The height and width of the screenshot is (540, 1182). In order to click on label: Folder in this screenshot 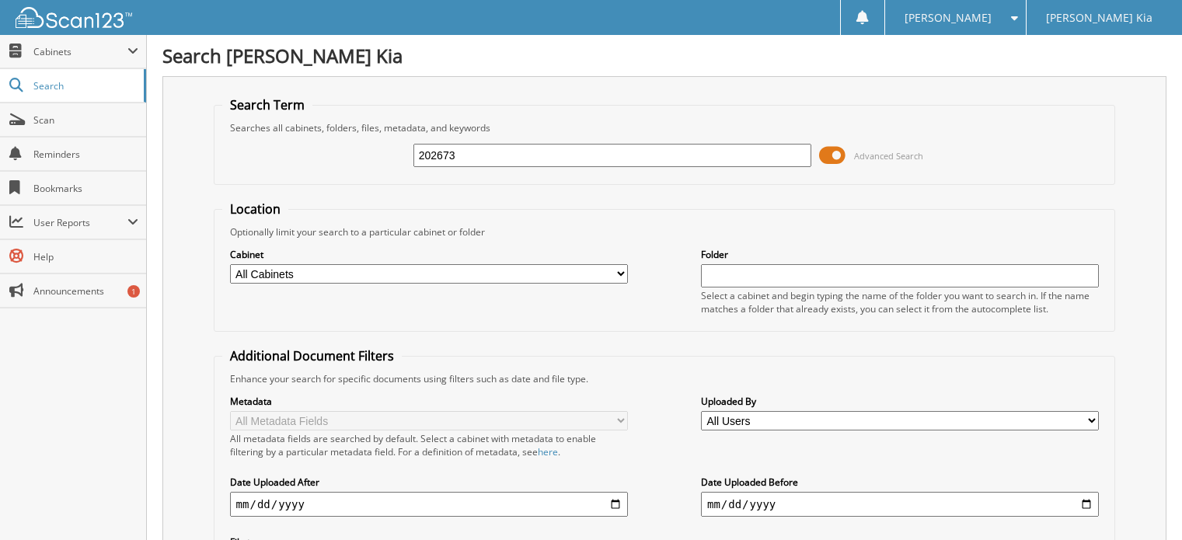, I will do `click(900, 254)`.